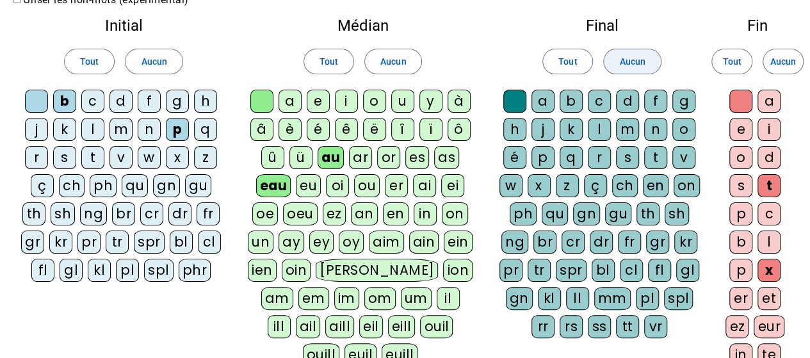 This screenshot has width=810, height=358. I want to click on div: gl, so click(71, 270).